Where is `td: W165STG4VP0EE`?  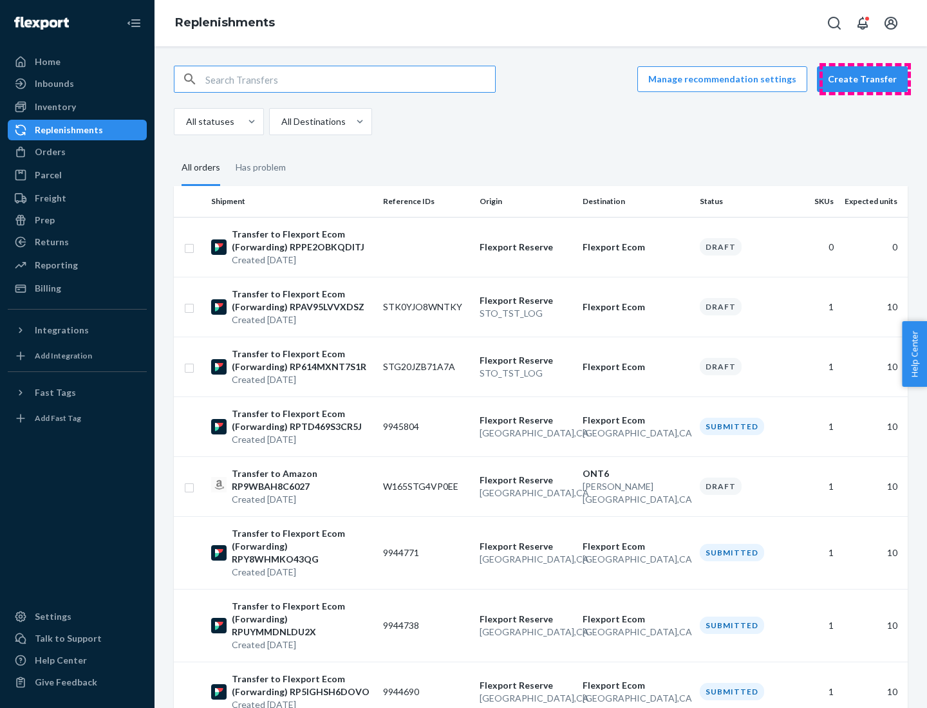
td: W165STG4VP0EE is located at coordinates (426, 486).